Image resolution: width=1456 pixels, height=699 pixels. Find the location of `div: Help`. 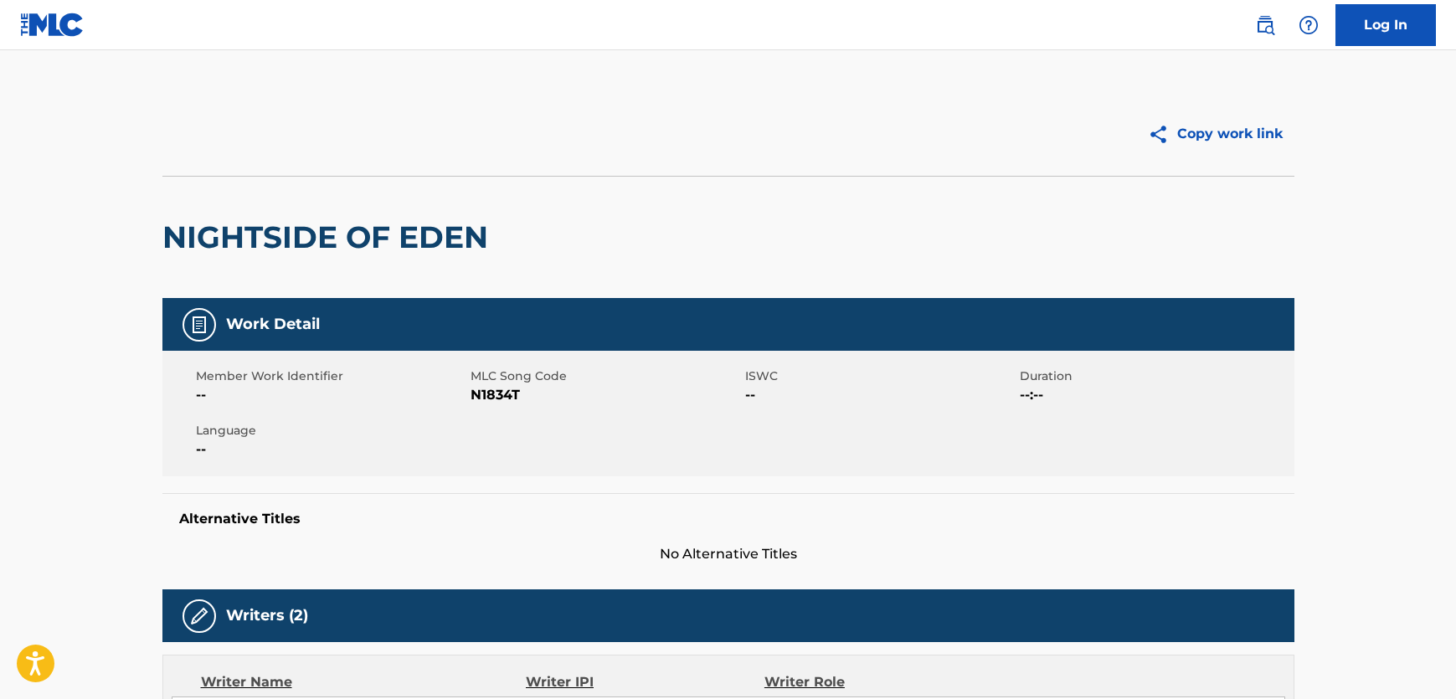

div: Help is located at coordinates (1308, 25).